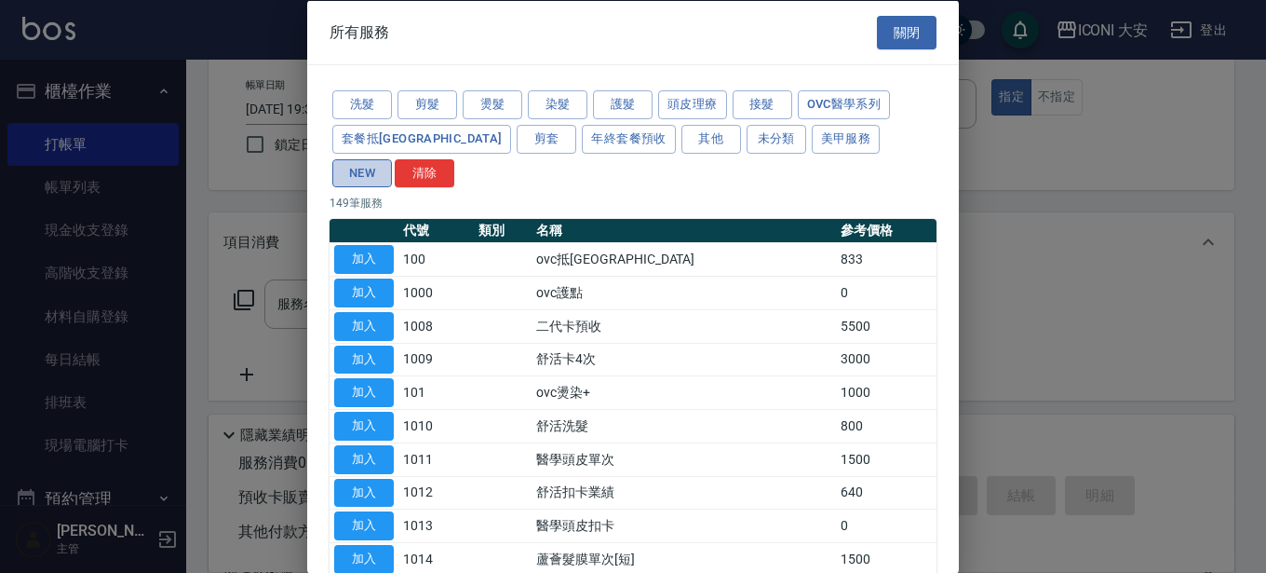 The height and width of the screenshot is (573, 1266). Describe the element at coordinates (763, 104) in the screenshot. I see `button: 接髮` at that location.